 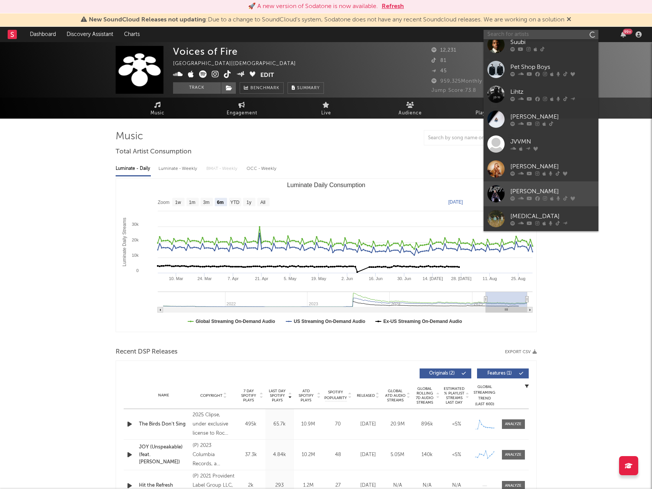 I want to click on button: Edit, so click(x=267, y=75).